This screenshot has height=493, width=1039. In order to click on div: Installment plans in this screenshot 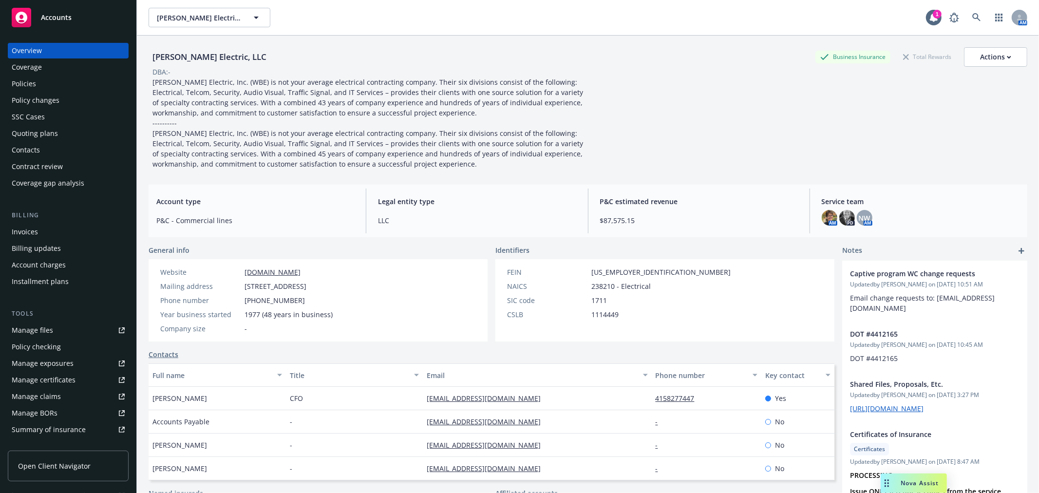, I will do `click(40, 281)`.